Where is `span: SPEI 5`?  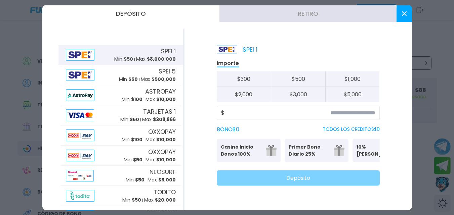
span: SPEI 5 is located at coordinates (167, 71).